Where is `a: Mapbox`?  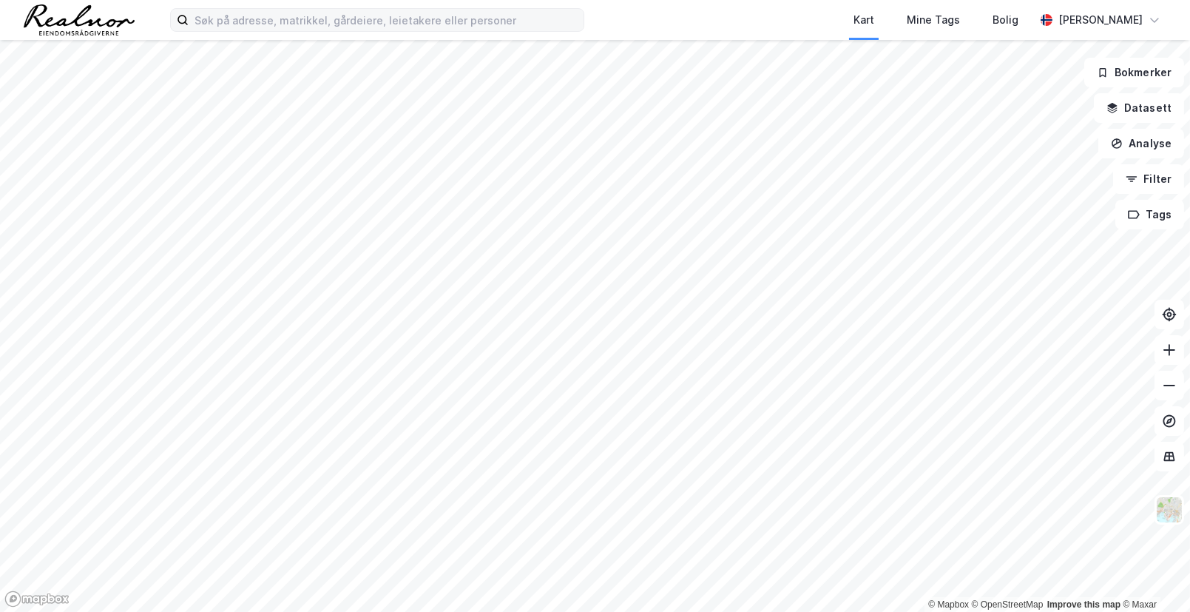
a: Mapbox is located at coordinates (948, 604).